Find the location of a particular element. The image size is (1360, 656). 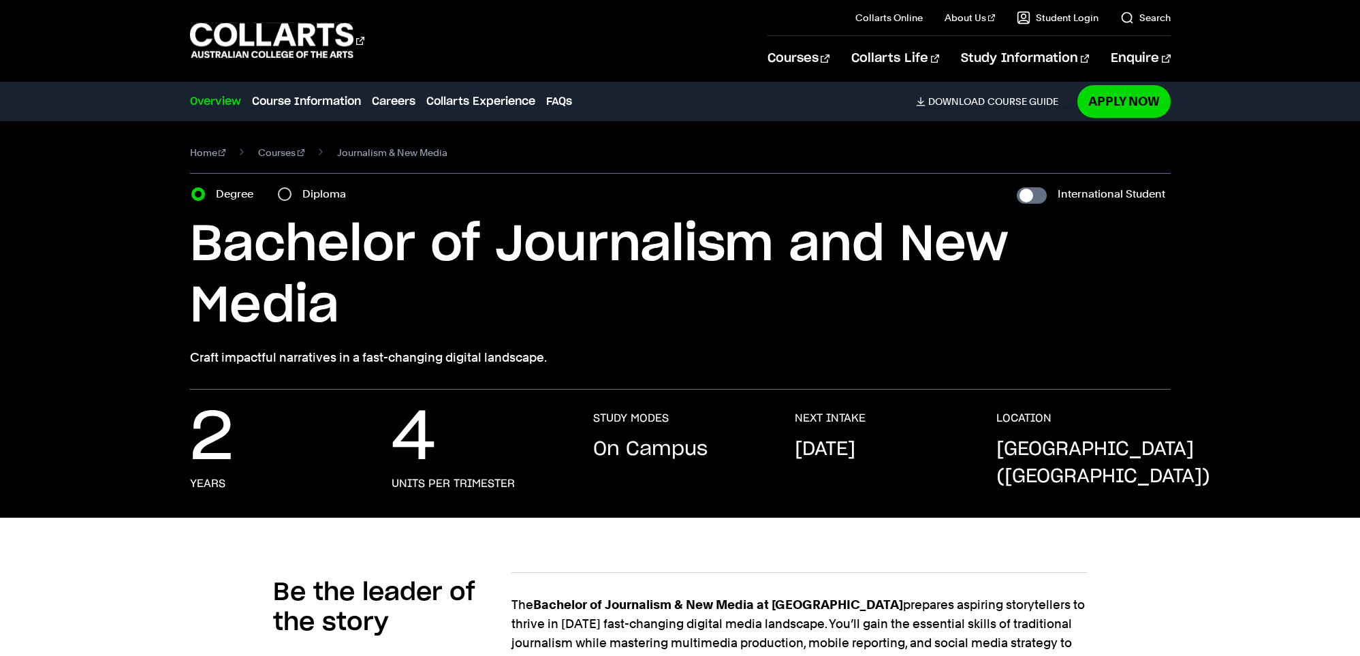

div: Go to homepage is located at coordinates (277, 40).